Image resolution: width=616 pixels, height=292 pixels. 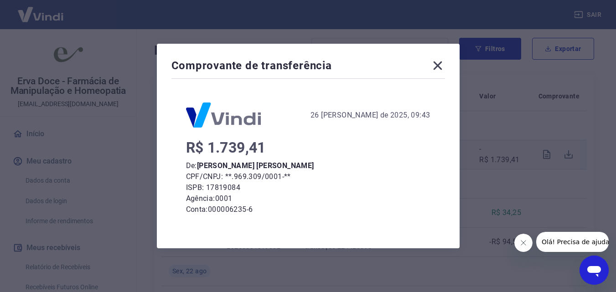 I want to click on p: Agência: 0001, so click(x=308, y=199).